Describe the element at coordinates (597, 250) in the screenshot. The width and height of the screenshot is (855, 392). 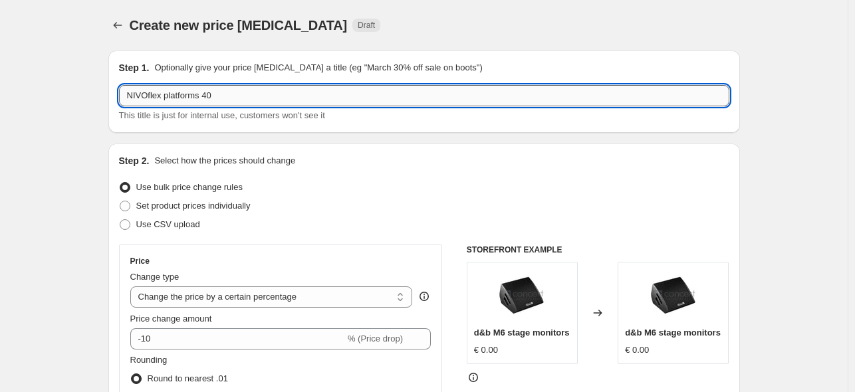
I see `h6: STOREFRONT EXAMPLE` at that location.